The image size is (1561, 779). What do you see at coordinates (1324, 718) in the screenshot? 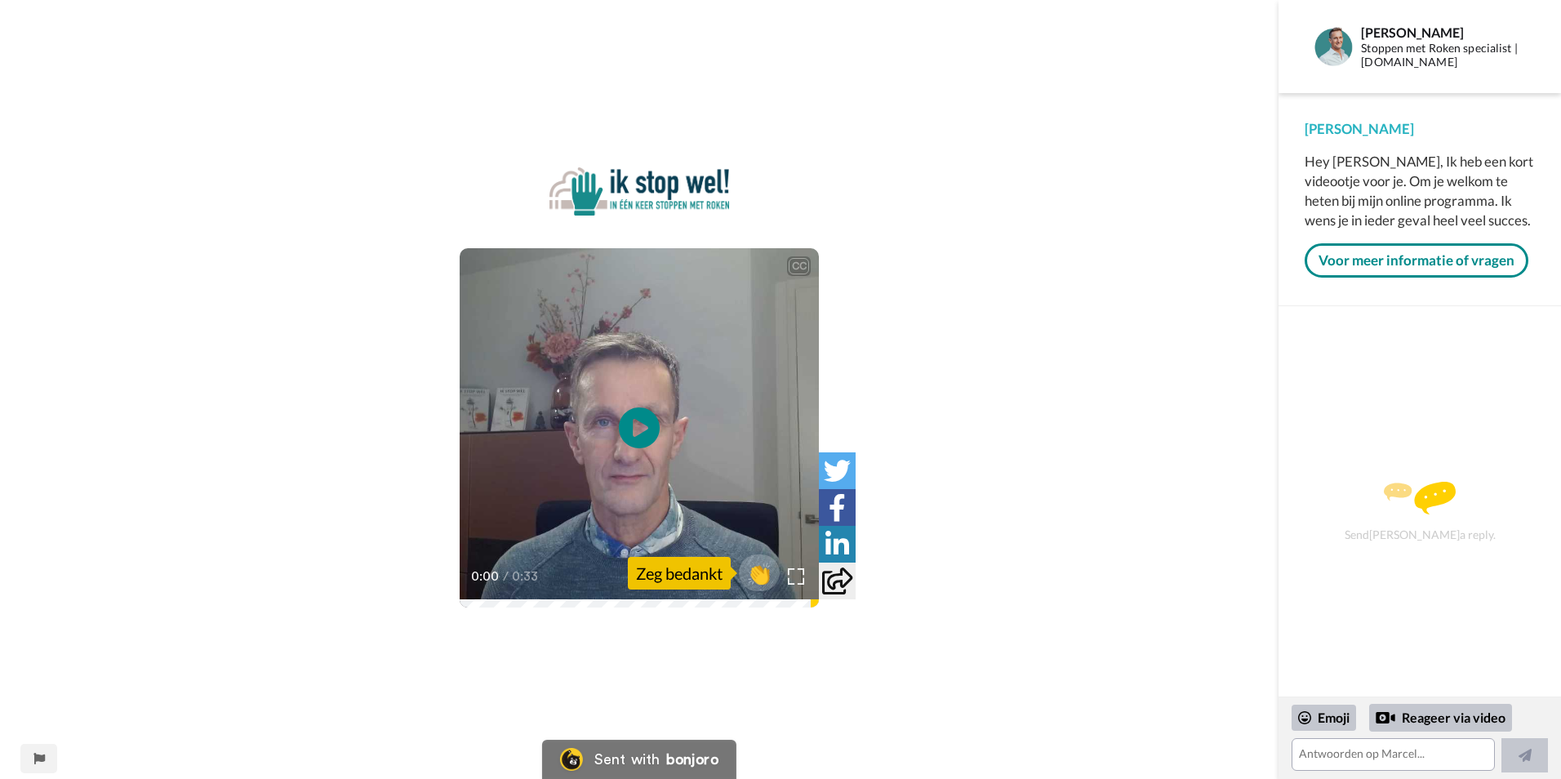
I see `div: Emoji` at bounding box center [1324, 718].